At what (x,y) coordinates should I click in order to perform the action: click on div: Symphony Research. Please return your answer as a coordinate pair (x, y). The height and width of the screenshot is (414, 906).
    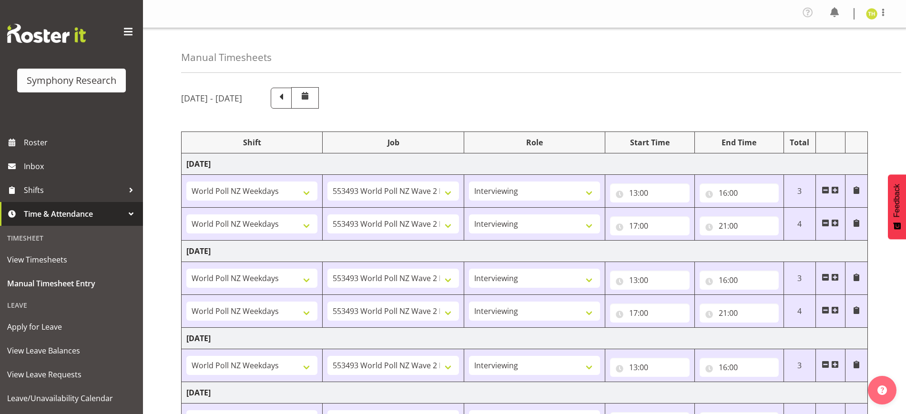
    Looking at the image, I should click on (72, 81).